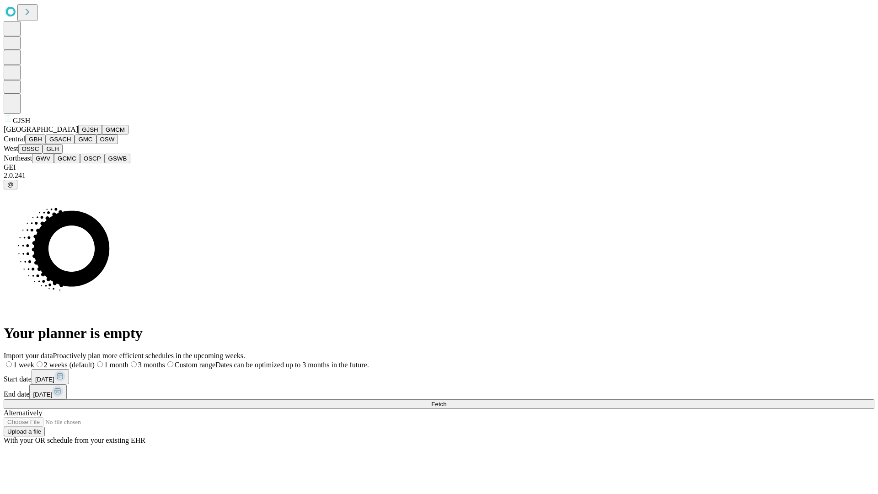 This screenshot has width=878, height=494. Describe the element at coordinates (116, 365) in the screenshot. I see `span: 1 month` at that location.